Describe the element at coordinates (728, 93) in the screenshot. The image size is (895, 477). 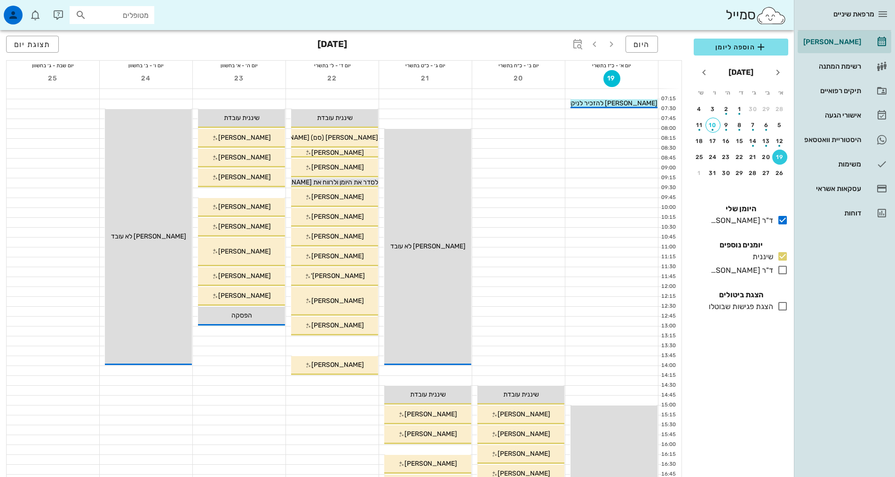
I see `th: ה׳` at that location.